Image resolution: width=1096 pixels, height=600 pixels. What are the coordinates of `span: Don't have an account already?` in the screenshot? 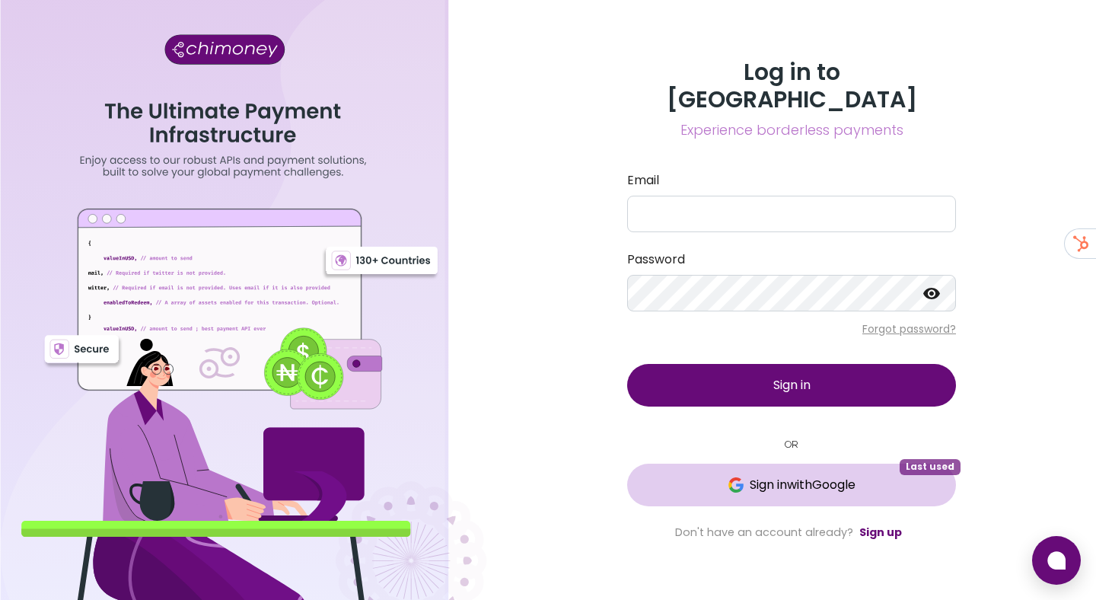 It's located at (764, 532).